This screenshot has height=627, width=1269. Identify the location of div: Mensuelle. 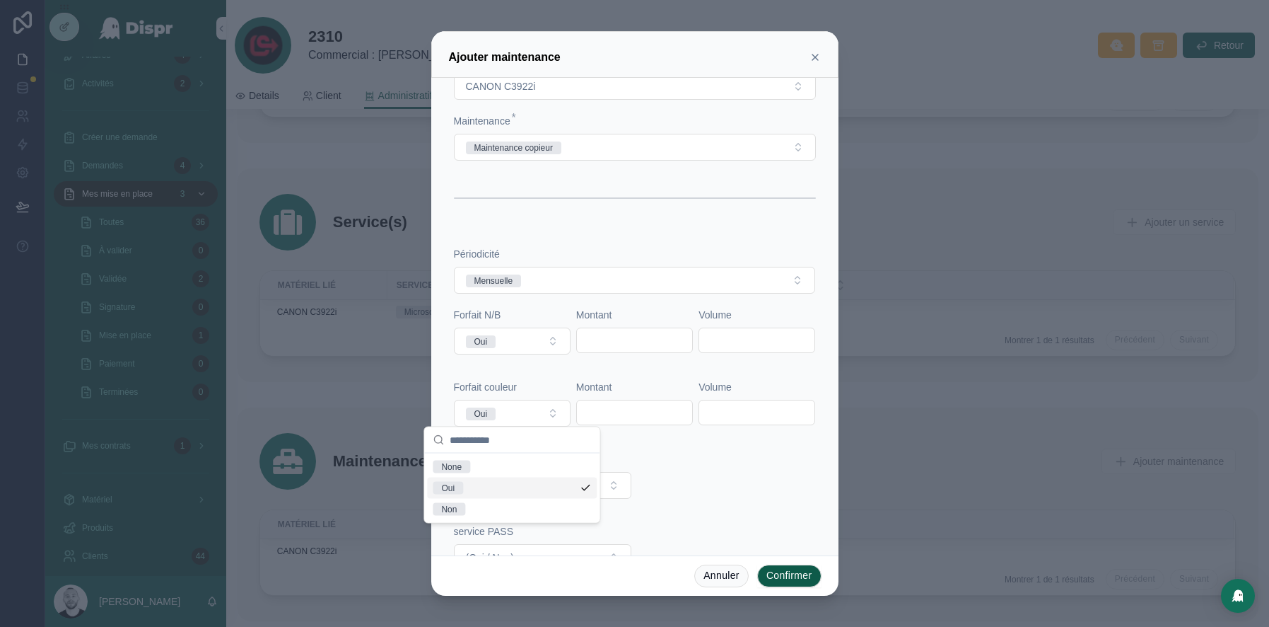
(494, 281).